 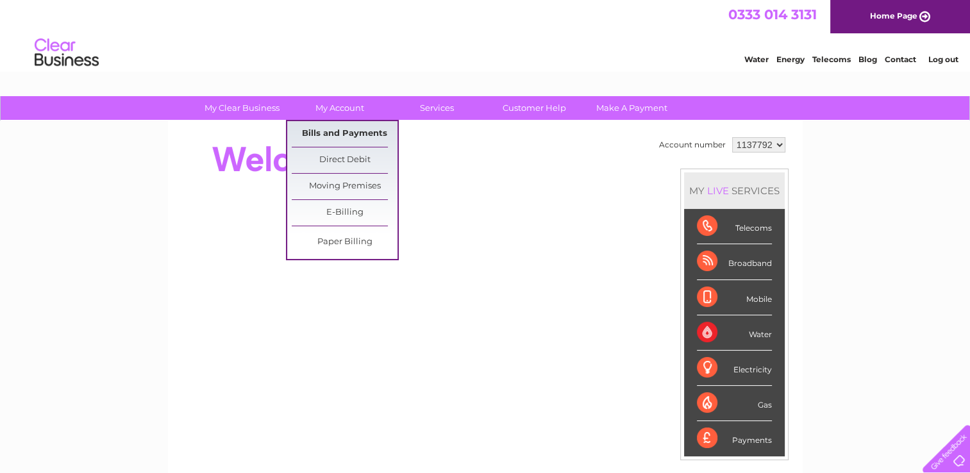 What do you see at coordinates (437, 108) in the screenshot?
I see `a: Services` at bounding box center [437, 108].